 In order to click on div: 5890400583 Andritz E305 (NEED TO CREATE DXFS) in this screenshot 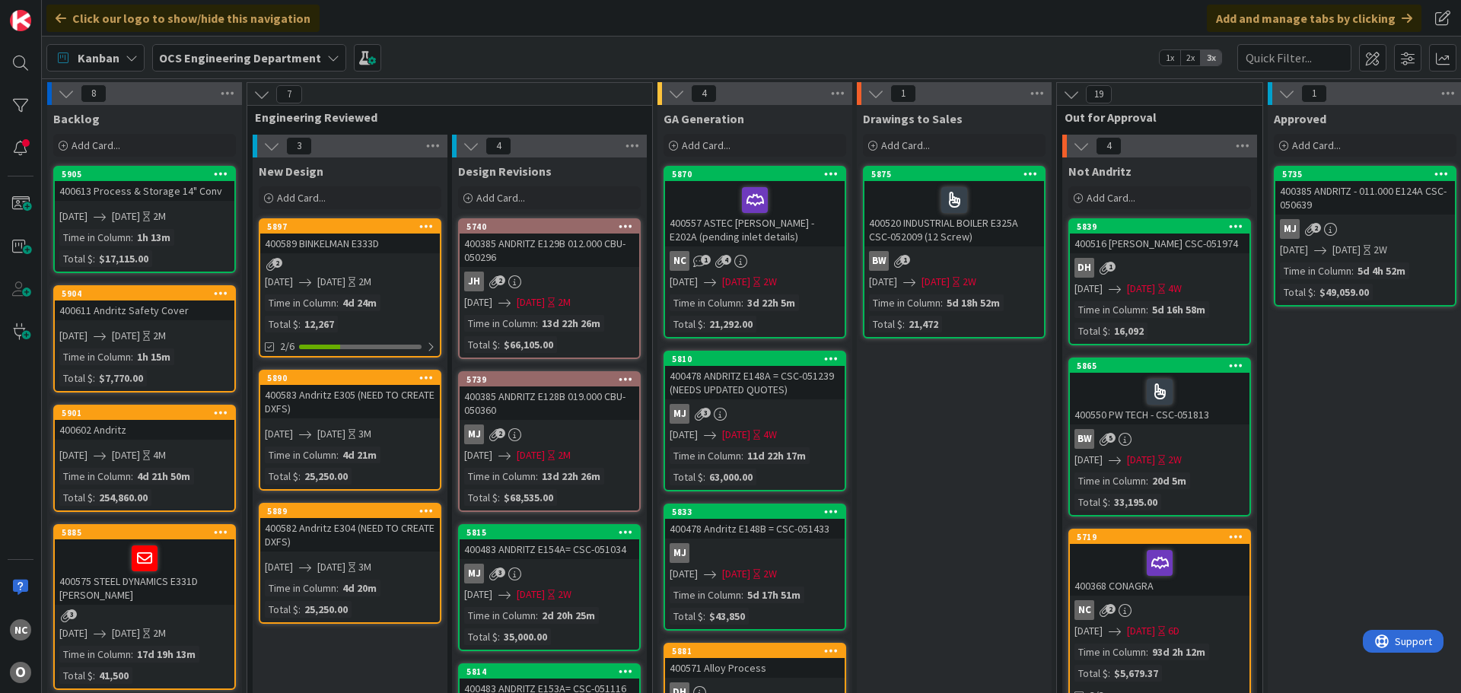, I will do `click(350, 395)`.